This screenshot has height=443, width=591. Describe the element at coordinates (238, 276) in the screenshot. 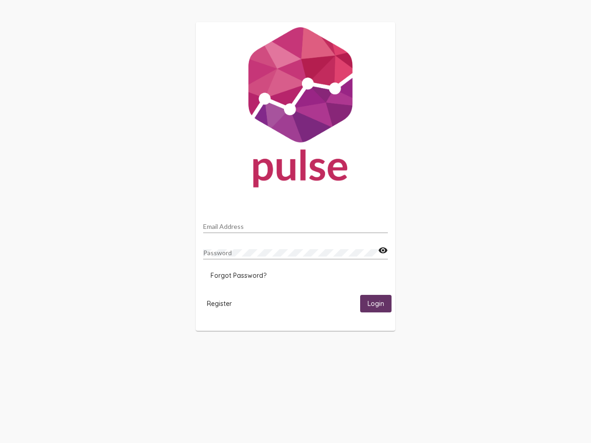

I see `button: Forgot Password?` at that location.